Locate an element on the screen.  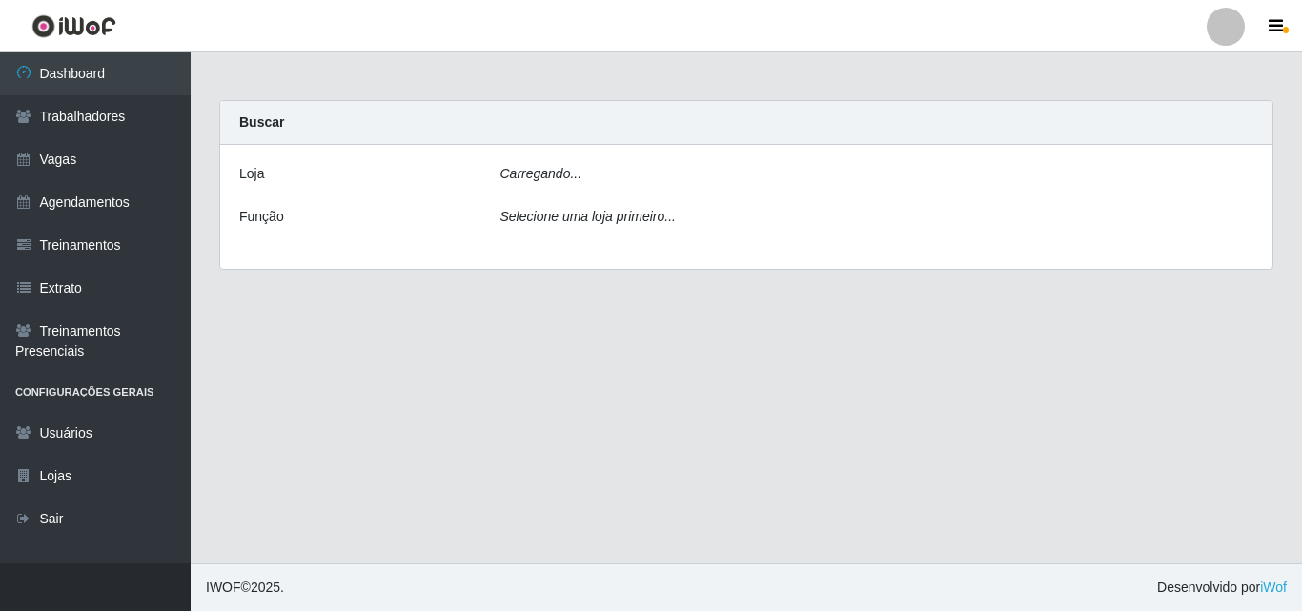
span: IWOF is located at coordinates (223, 587).